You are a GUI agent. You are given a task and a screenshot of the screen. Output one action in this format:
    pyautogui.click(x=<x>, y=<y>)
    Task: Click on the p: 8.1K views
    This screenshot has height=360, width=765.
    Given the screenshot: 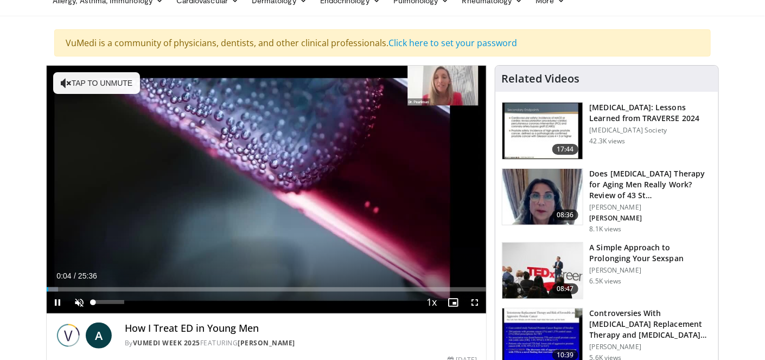 What is the action you would take?
    pyautogui.click(x=605, y=229)
    